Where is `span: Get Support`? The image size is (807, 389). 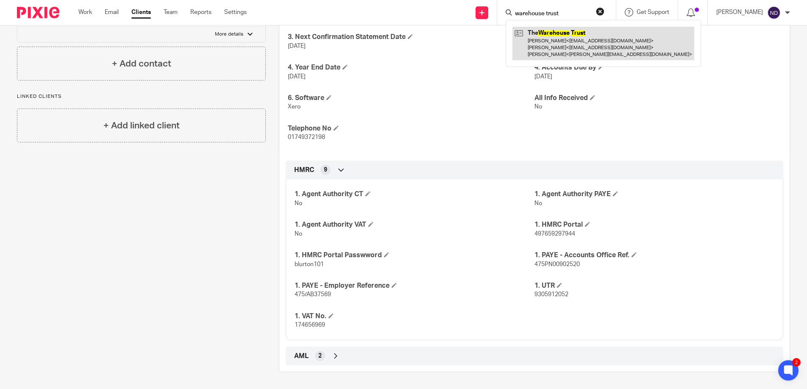
span: Get Support is located at coordinates (653, 12).